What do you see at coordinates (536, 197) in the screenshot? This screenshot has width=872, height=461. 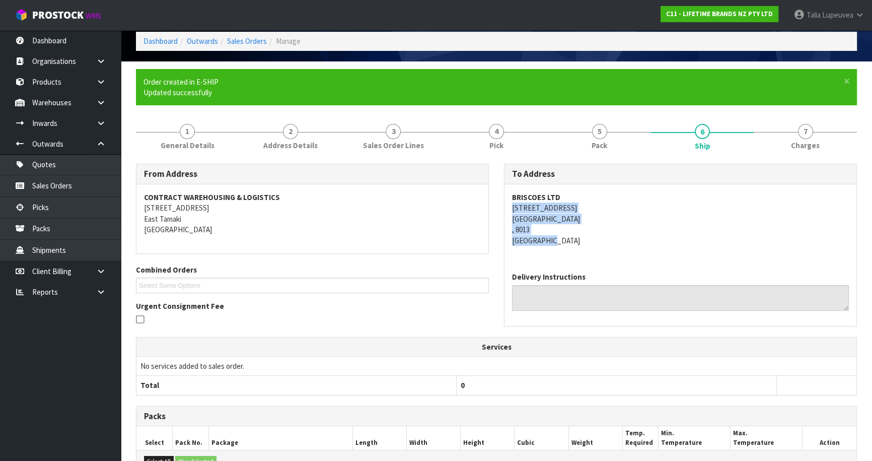 I see `strong: BRISCOES LTD` at bounding box center [536, 197].